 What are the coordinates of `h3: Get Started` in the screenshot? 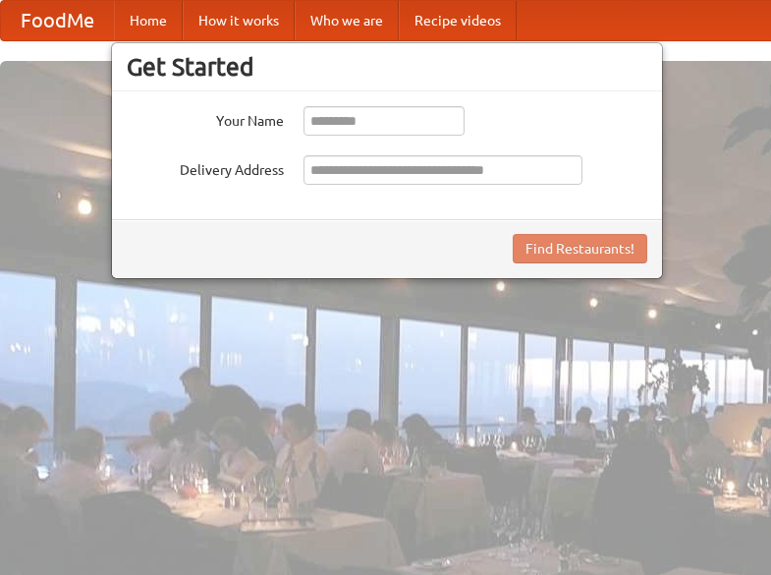 It's located at (387, 67).